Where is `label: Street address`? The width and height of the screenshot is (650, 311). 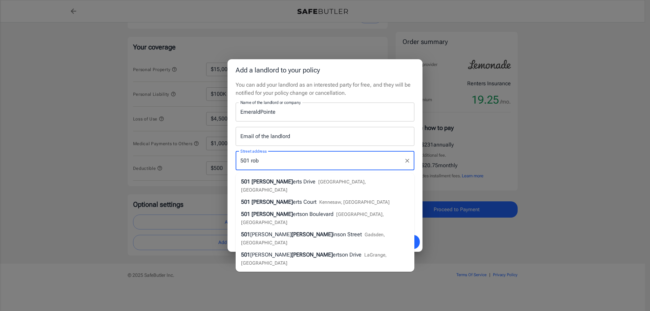
label: Street address is located at coordinates (254, 151).